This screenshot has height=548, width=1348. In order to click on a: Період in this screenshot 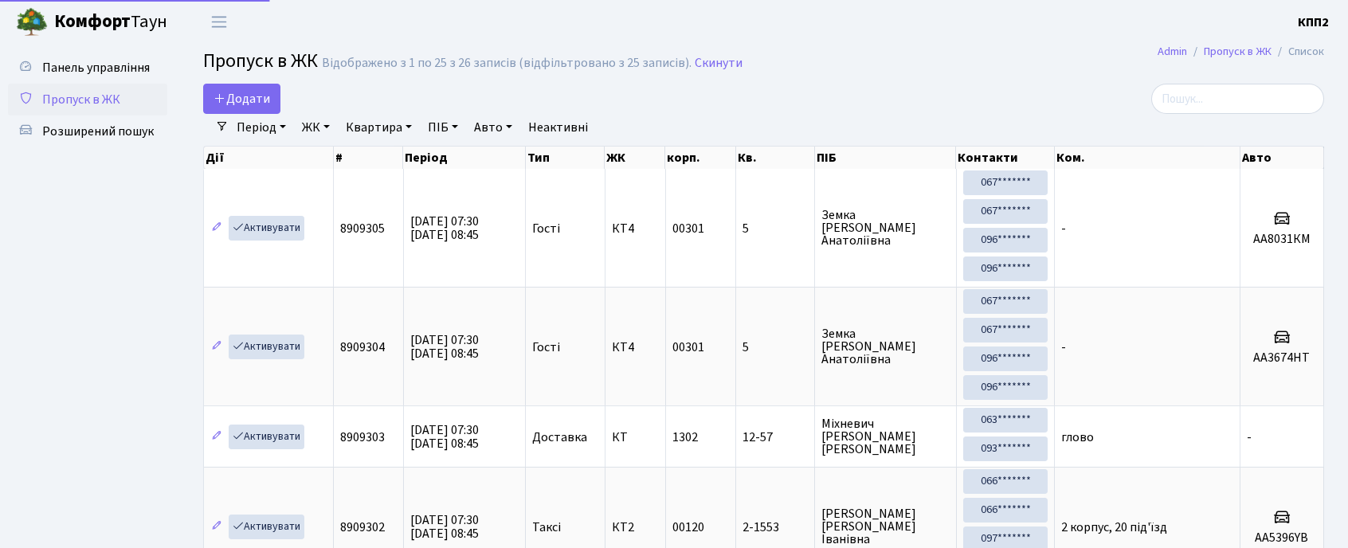, I will do `click(261, 128)`.